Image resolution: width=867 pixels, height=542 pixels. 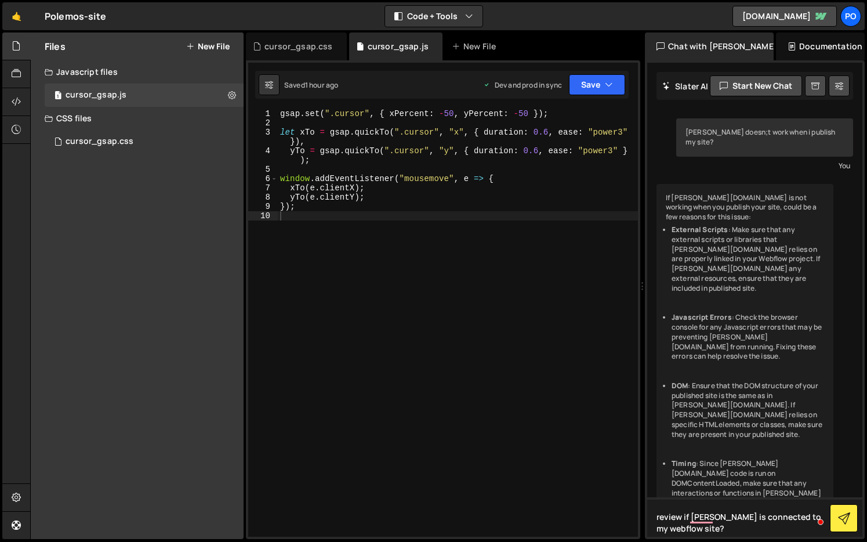 I want to click on h2: Slater AI, so click(x=686, y=86).